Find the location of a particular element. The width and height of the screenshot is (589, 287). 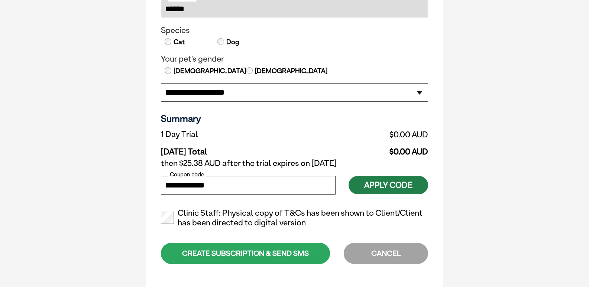

h3: Summary is located at coordinates (294, 119).